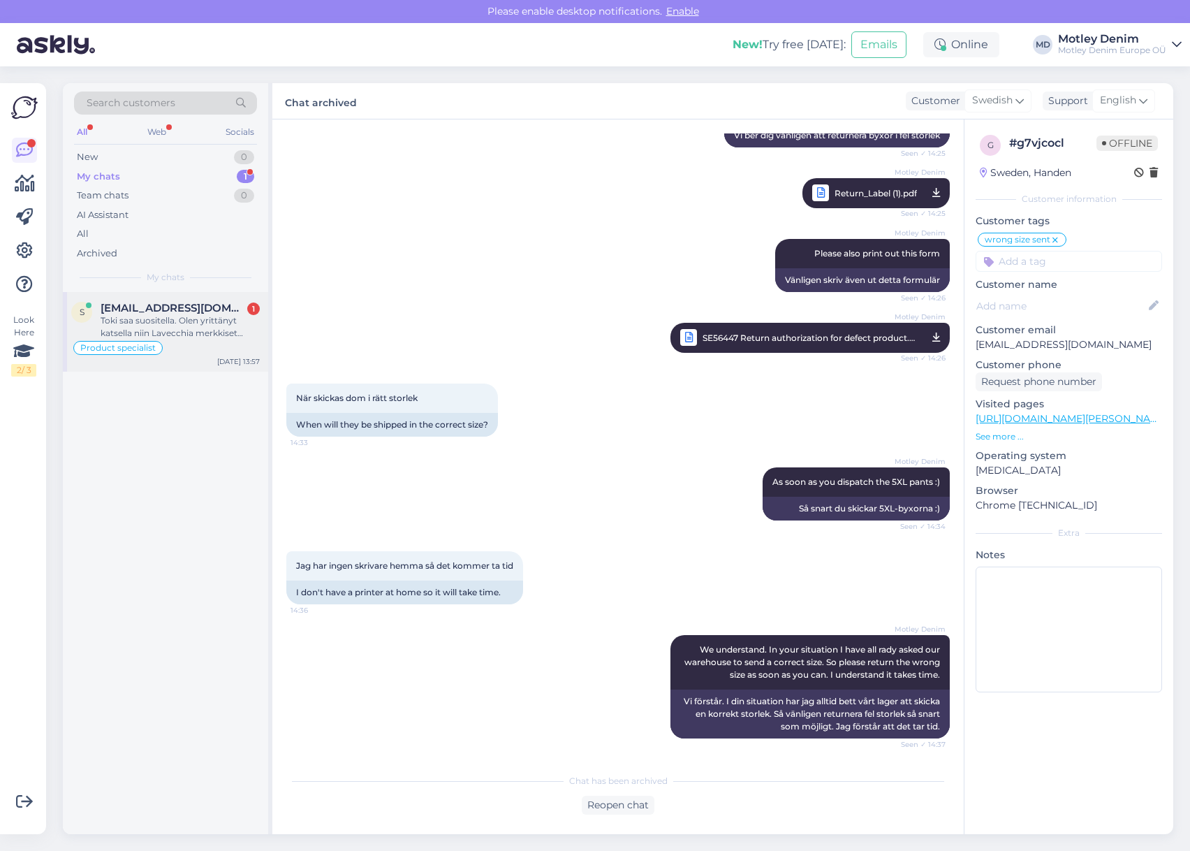  I want to click on div: Reopen chat, so click(618, 804).